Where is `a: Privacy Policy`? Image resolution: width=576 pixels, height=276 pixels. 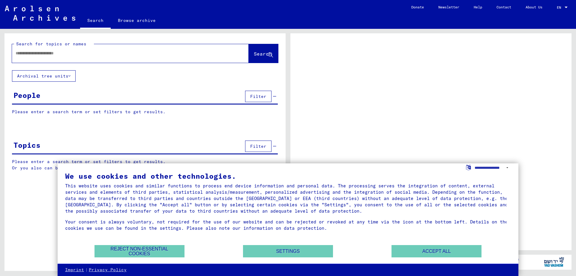 a: Privacy Policy is located at coordinates (108, 270).